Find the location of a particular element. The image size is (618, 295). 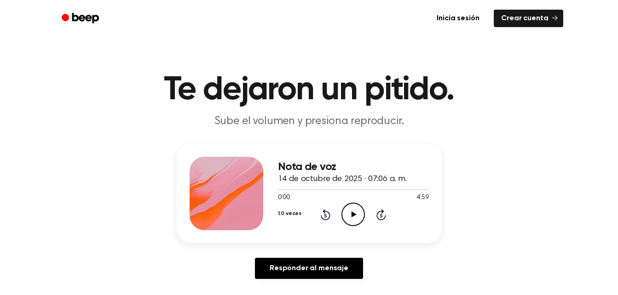

a: Pitido is located at coordinates (81, 18).